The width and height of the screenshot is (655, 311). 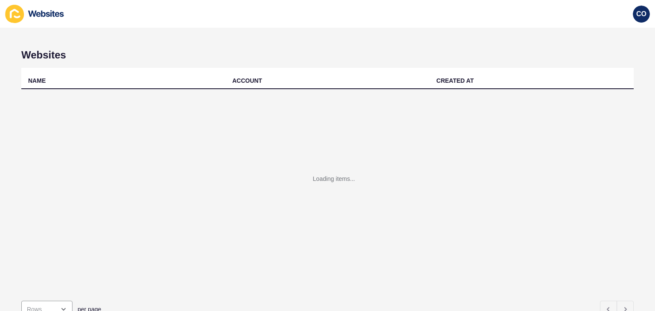 I want to click on div: ACCOUNT, so click(x=247, y=81).